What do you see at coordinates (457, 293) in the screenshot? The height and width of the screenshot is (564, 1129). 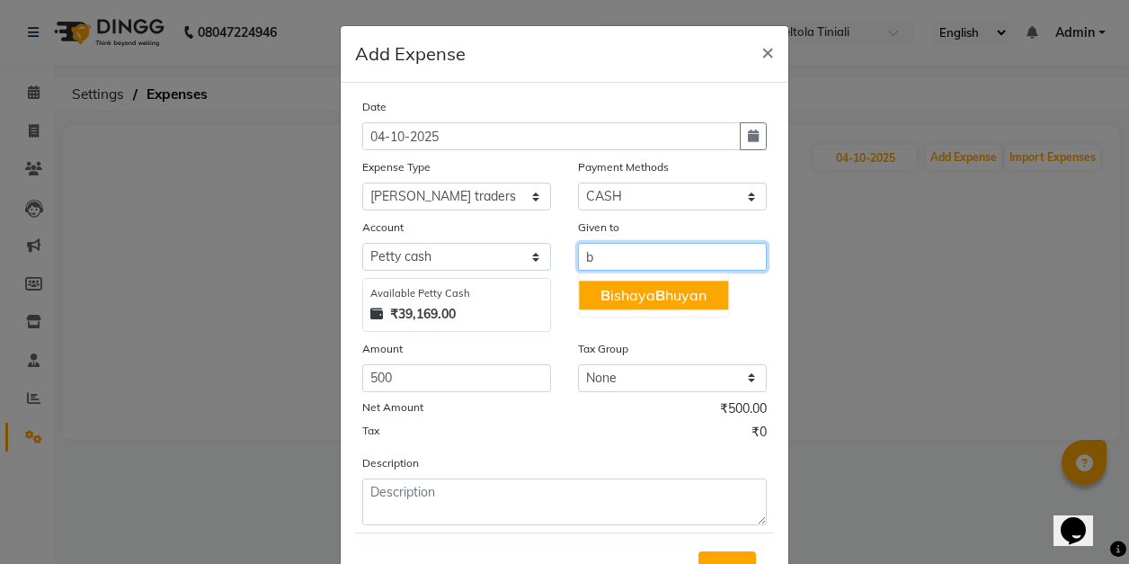 I see `div: Available Petty Cash` at bounding box center [457, 293].